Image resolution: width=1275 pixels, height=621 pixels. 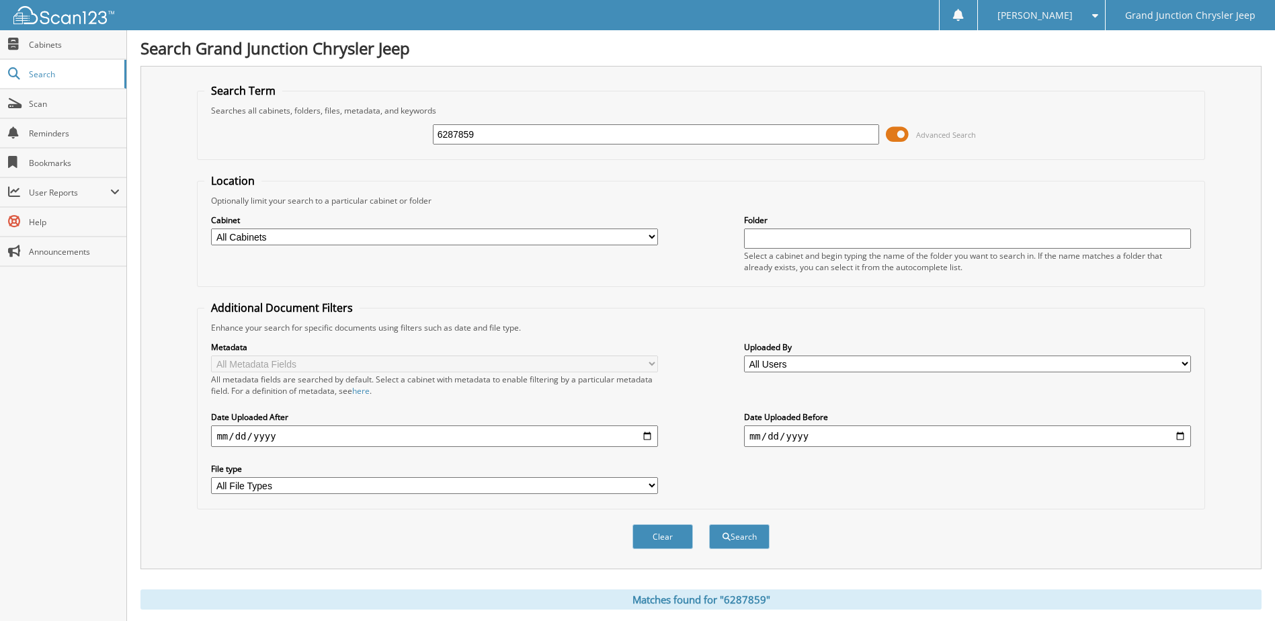 What do you see at coordinates (967, 417) in the screenshot?
I see `label: Date Uploaded Before` at bounding box center [967, 417].